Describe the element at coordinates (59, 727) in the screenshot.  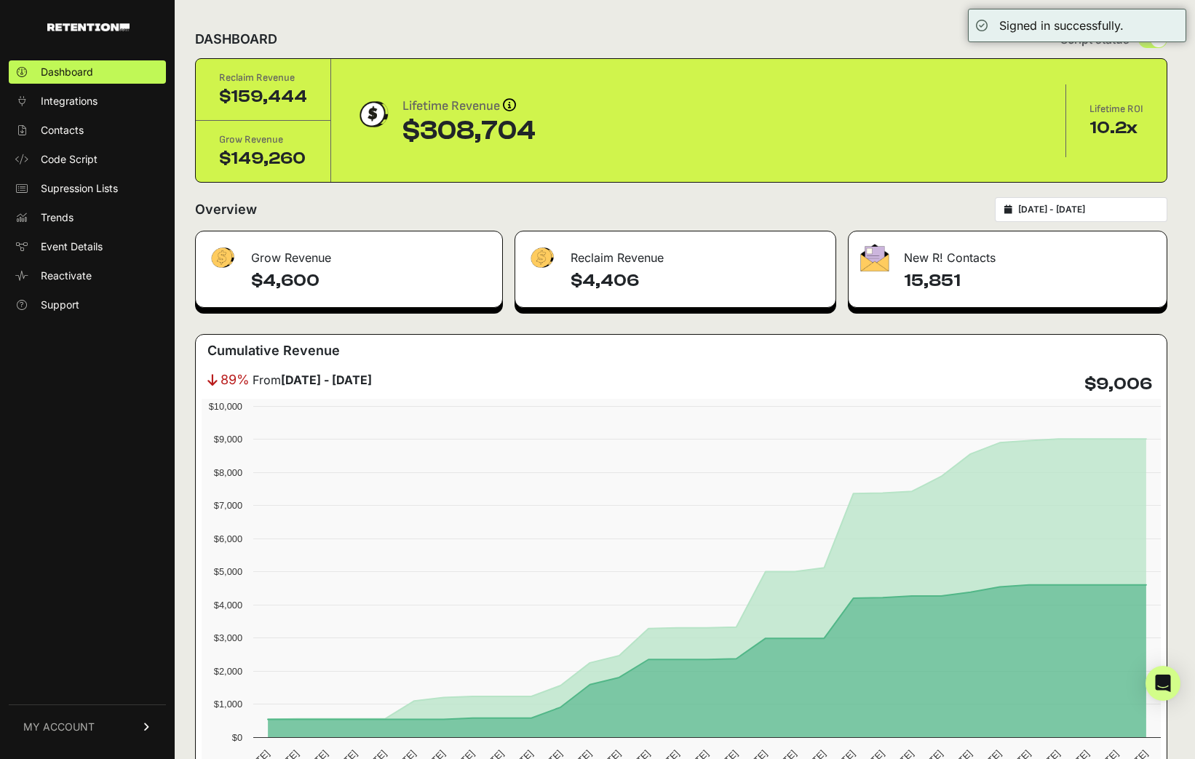
I see `span: MY ACCOUNT` at that location.